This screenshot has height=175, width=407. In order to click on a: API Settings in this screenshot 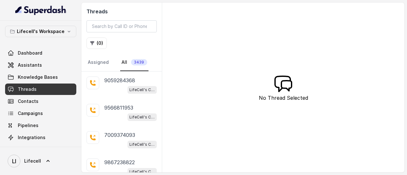, I will do `click(41, 150)`.